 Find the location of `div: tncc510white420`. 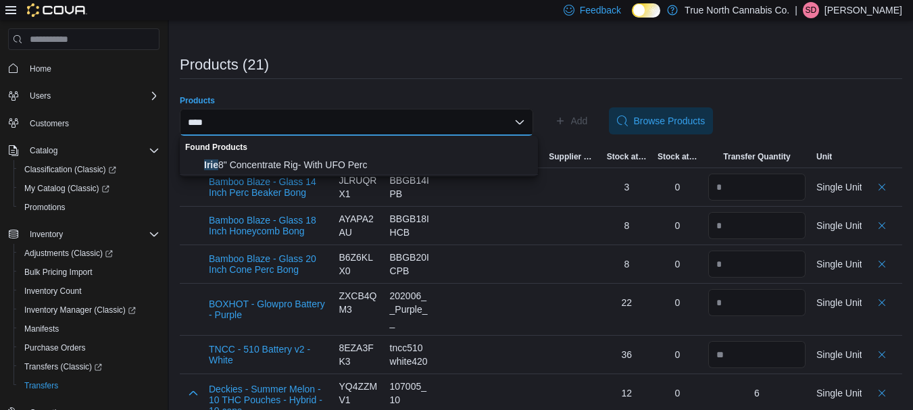

div: tncc510white420 is located at coordinates (410, 355).